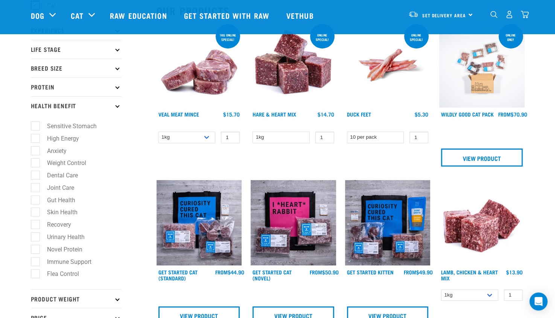  What do you see at coordinates (231, 114) in the screenshot?
I see `div: $15.70` at bounding box center [231, 114].